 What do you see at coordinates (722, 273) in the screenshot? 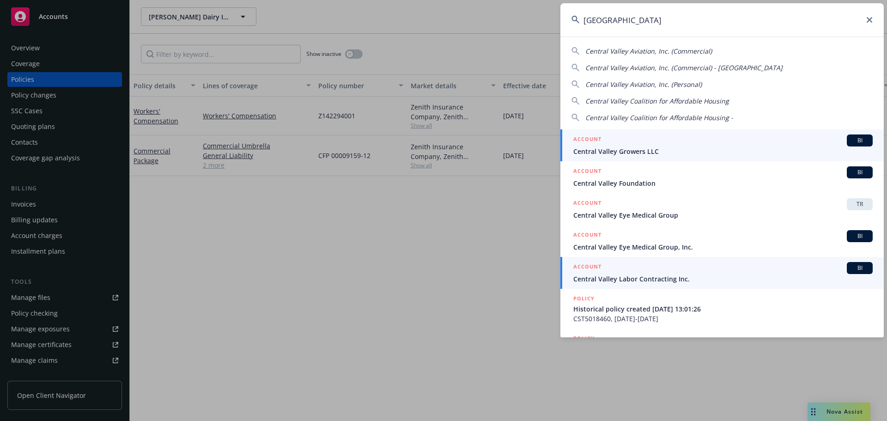
I see `a: ACCOUNTBICentral Valley Labor Contracting Inc.` at bounding box center [722, 273].